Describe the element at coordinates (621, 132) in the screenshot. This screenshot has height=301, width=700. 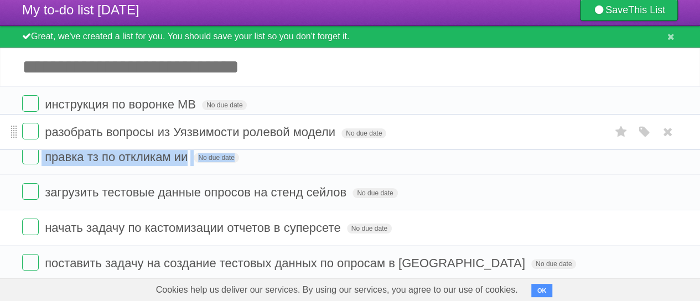
I see `label: Star task` at that location.